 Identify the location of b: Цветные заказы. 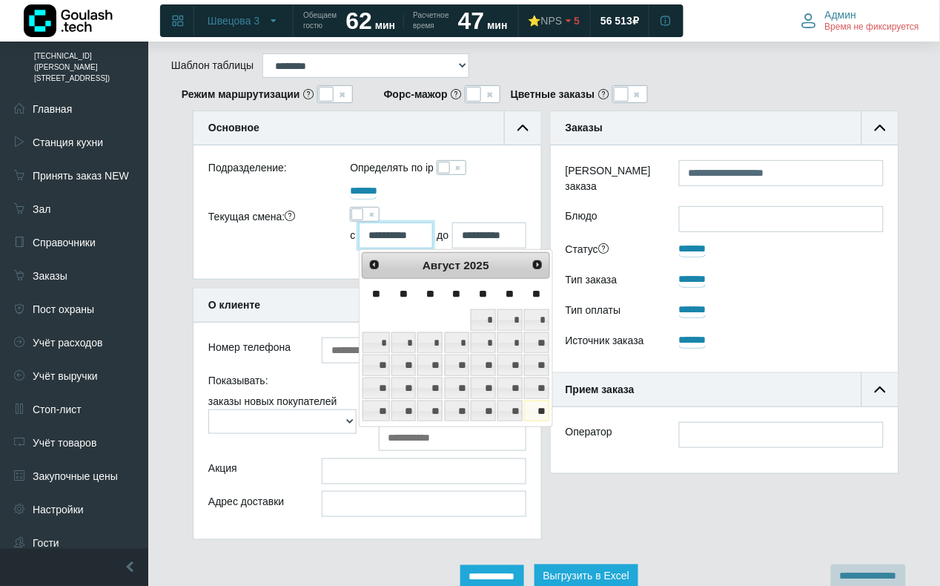
(553, 94).